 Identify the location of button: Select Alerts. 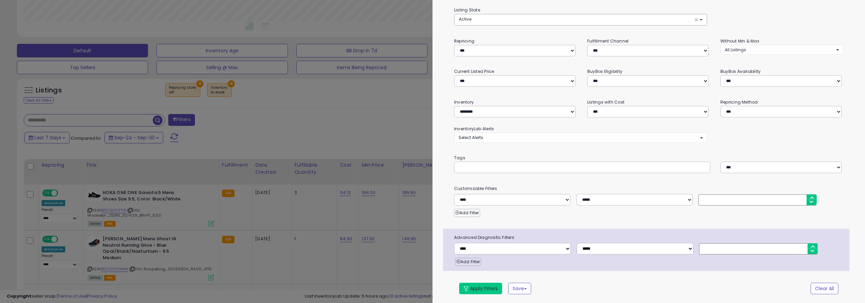
(580, 137).